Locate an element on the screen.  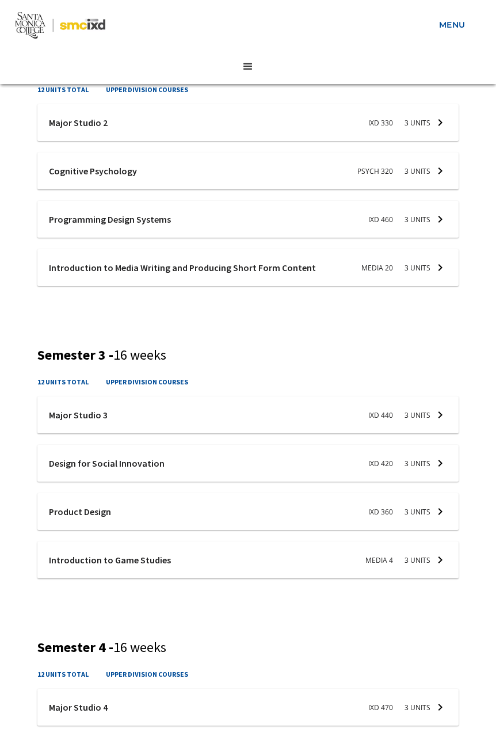
img: Santa Monica College - SMC IxD logo is located at coordinates (60, 25).